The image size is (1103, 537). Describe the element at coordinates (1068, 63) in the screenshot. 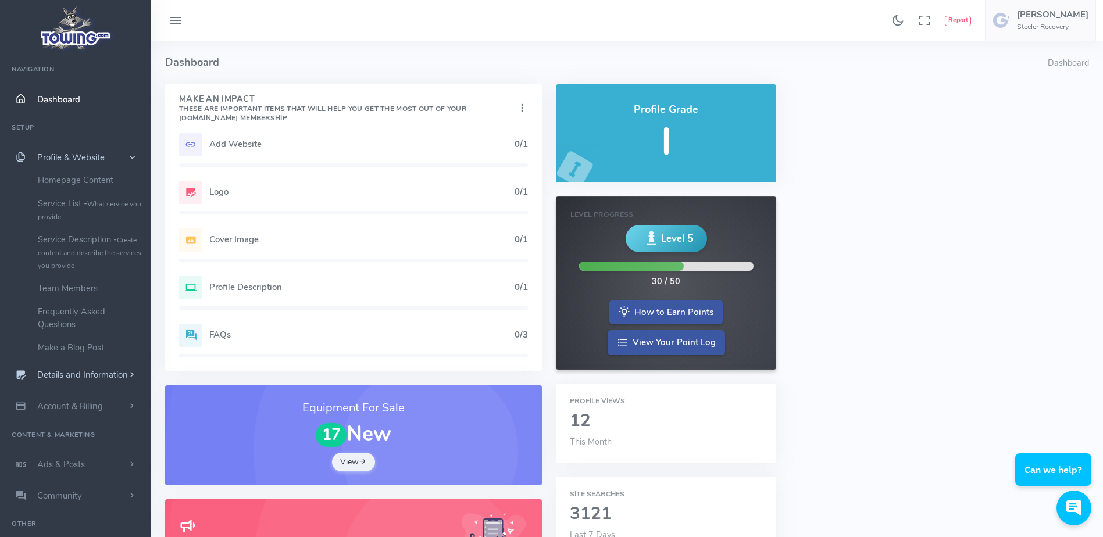

I see `li: Dashboard` at that location.